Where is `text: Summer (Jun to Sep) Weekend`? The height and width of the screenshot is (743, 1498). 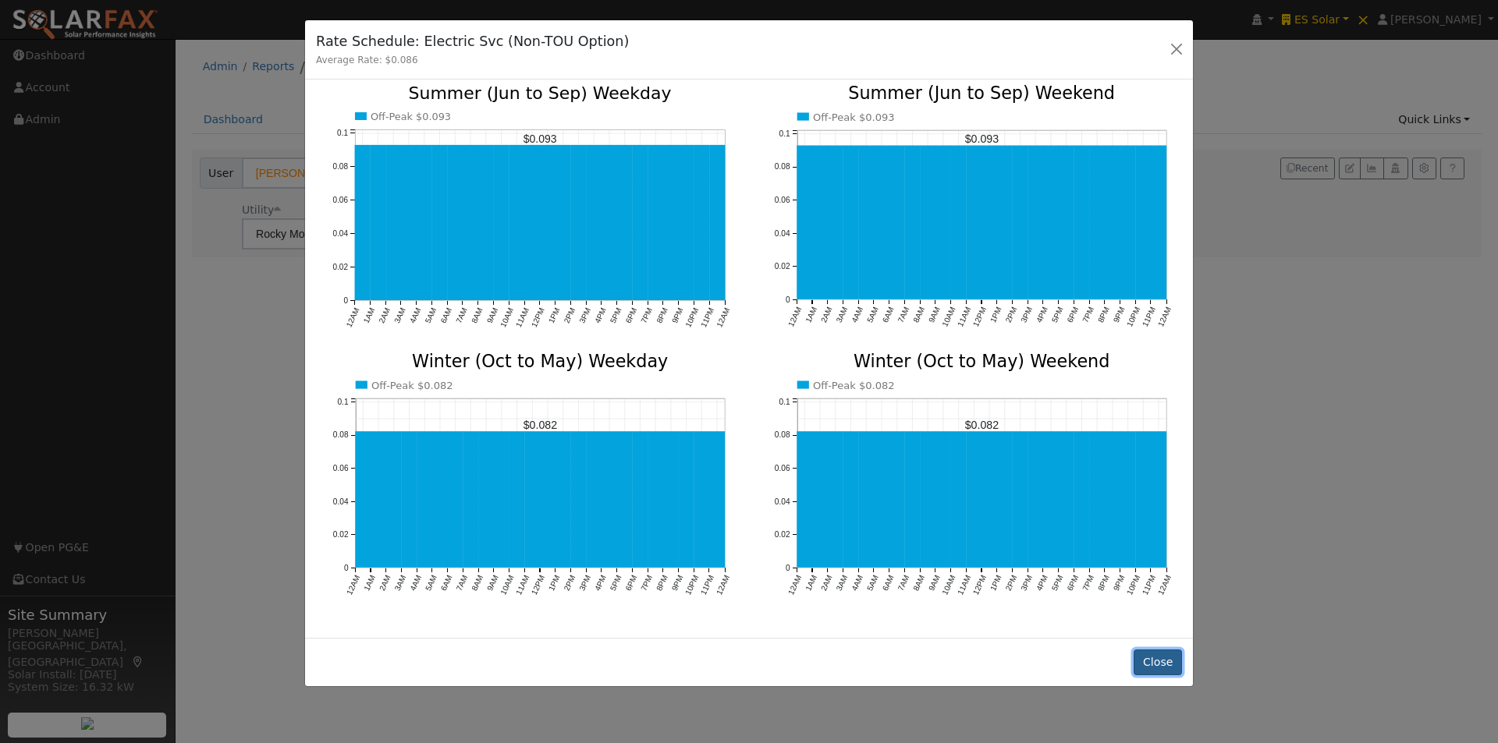
text: Summer (Jun to Sep) Weekend is located at coordinates (981, 94).